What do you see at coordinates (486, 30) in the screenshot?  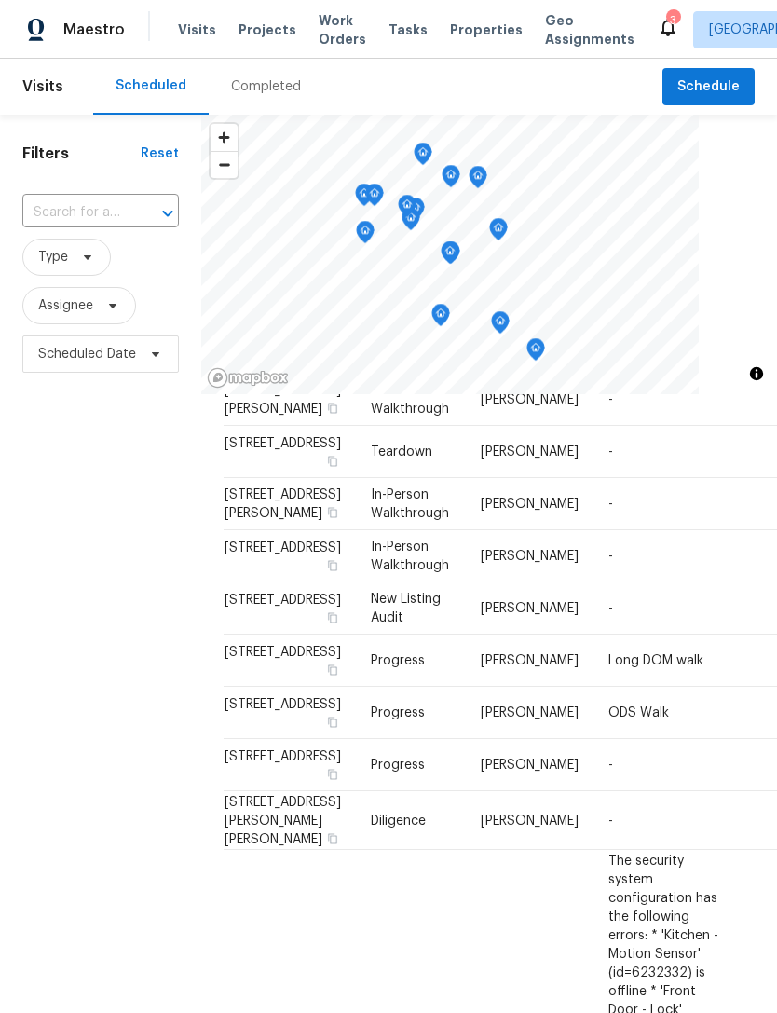 I see `span: Properties` at bounding box center [486, 30].